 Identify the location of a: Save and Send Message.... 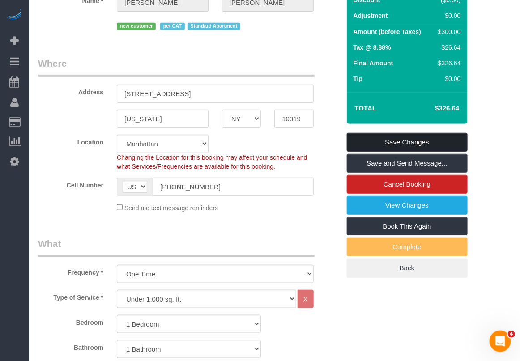
(407, 163).